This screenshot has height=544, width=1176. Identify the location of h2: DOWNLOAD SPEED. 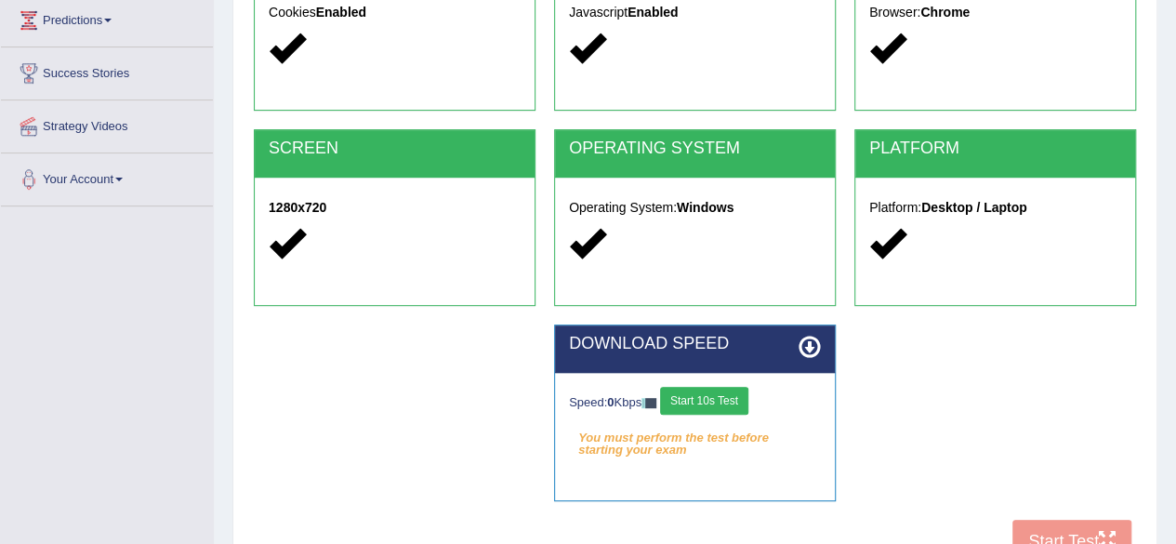
(695, 344).